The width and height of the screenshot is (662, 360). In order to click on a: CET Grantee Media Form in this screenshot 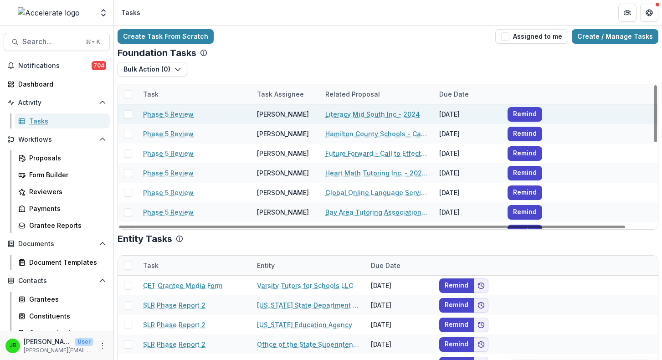, I will do `click(183, 285)`.